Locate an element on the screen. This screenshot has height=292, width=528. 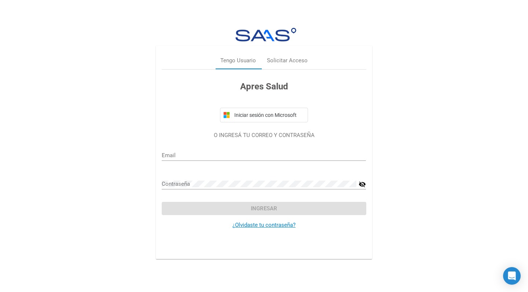
div: Open Intercom Messenger is located at coordinates (512, 276).